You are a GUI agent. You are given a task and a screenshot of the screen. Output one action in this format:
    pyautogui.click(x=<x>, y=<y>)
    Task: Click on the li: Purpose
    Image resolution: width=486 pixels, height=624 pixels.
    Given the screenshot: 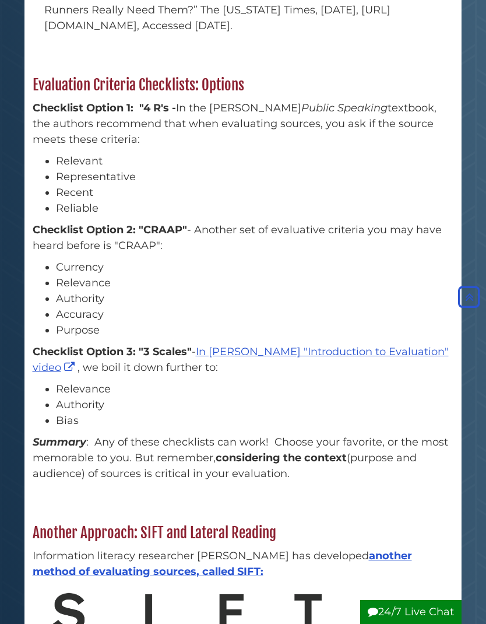 What is the action you would take?
    pyautogui.click(x=255, y=330)
    